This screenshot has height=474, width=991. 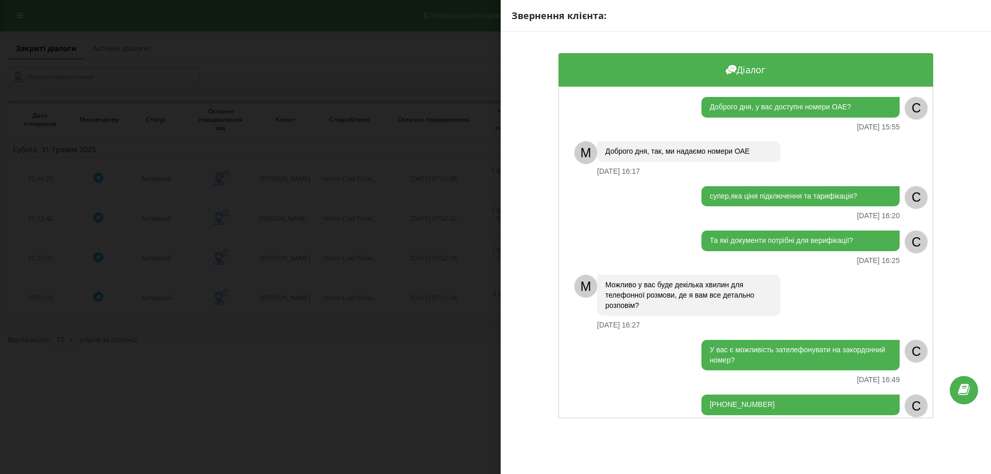 What do you see at coordinates (800, 241) in the screenshot?
I see `div: Та які документи потрібні для верифікації?` at bounding box center [800, 241].